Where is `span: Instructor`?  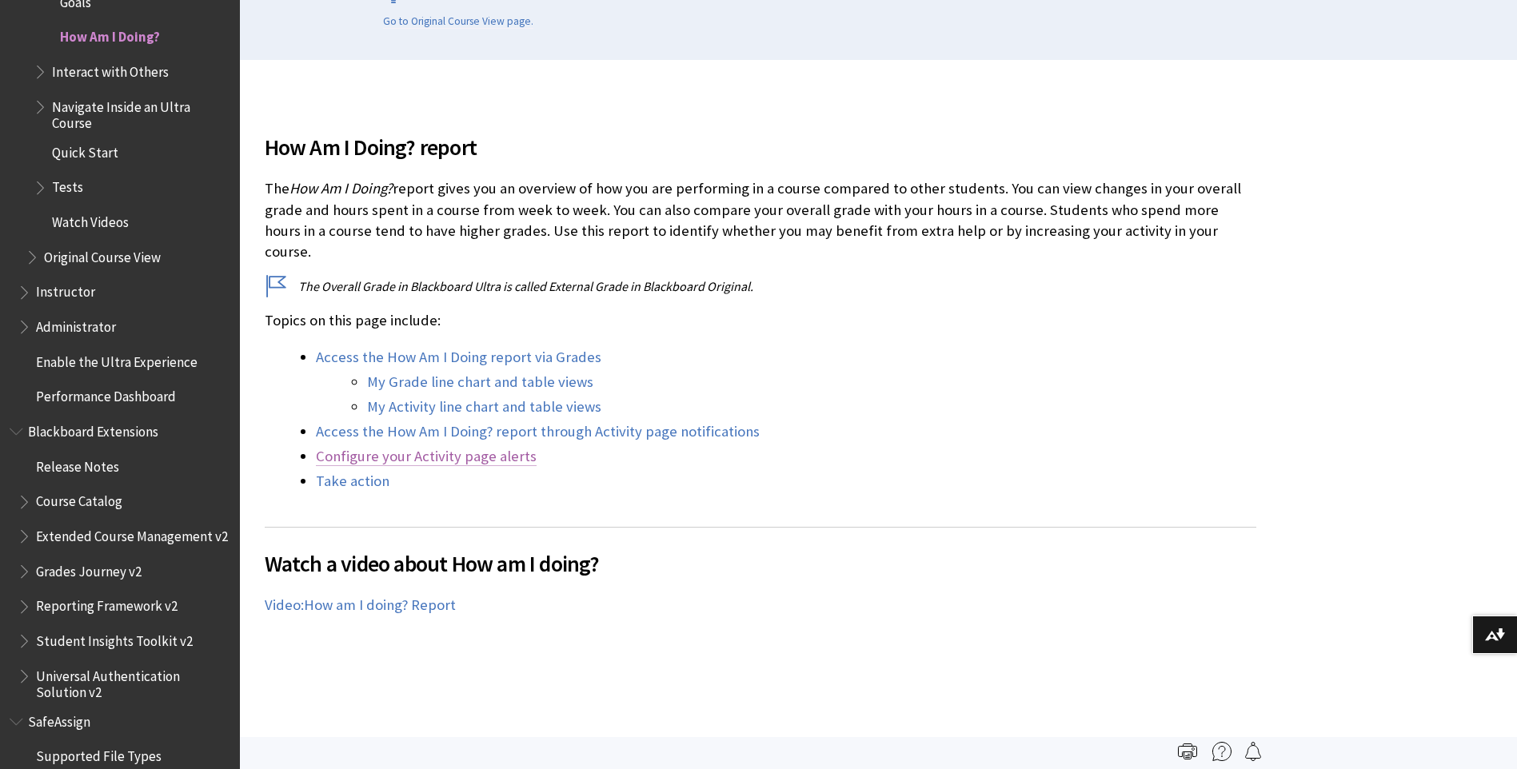 span: Instructor is located at coordinates (66, 289).